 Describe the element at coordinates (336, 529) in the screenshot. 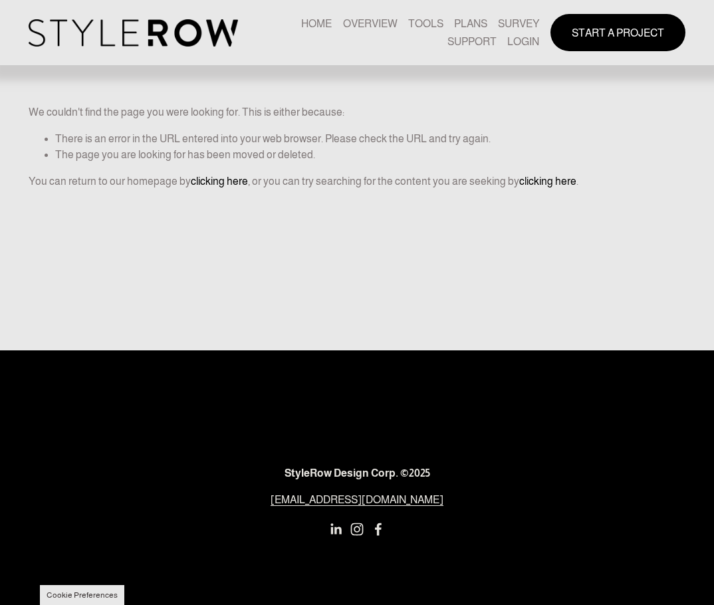

I see `a: LinkedIn` at that location.